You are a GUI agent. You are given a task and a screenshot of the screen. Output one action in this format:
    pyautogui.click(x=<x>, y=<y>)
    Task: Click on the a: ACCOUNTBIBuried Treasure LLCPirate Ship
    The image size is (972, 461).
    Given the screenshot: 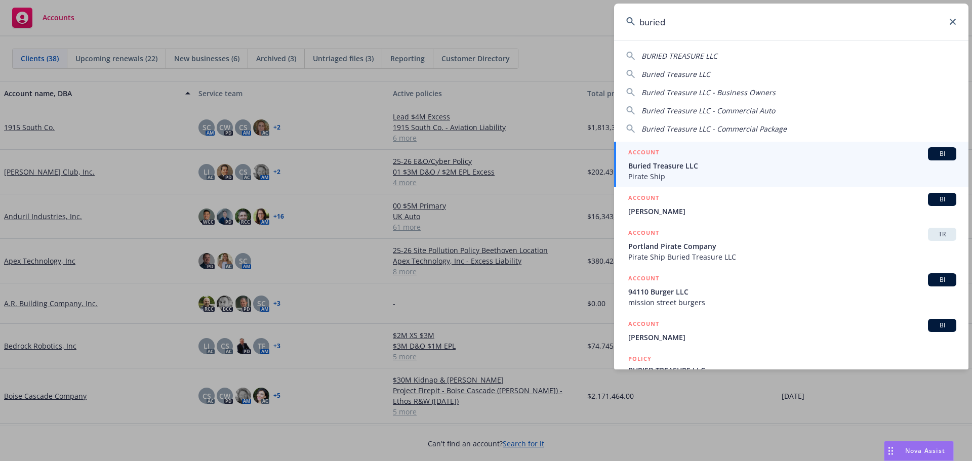 What is the action you would take?
    pyautogui.click(x=791, y=164)
    